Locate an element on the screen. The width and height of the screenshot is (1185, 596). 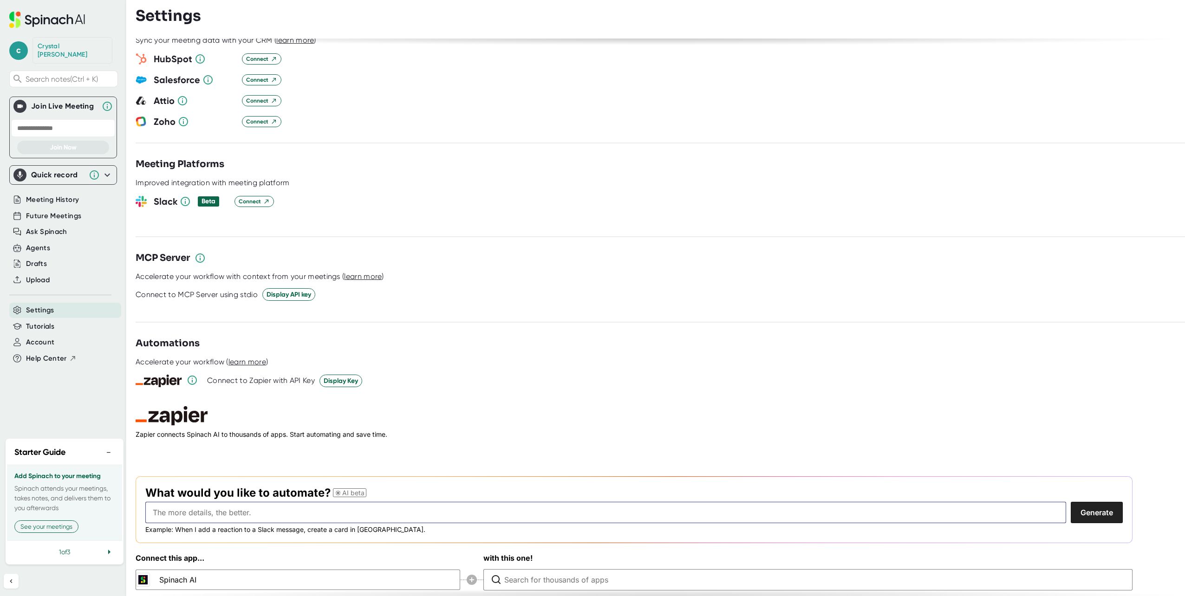
div: Crystal Phillips is located at coordinates (72, 50).